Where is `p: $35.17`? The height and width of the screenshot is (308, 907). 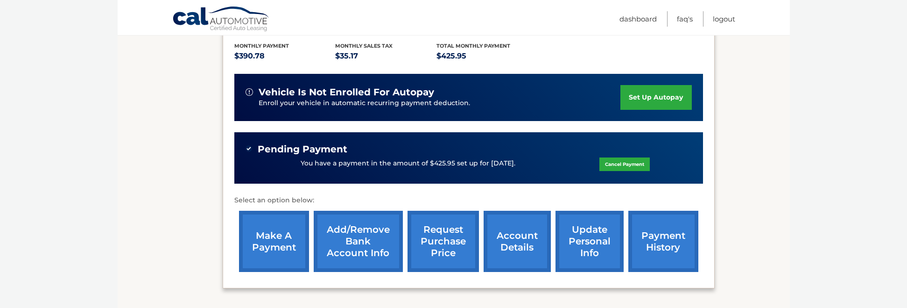
p: $35.17 is located at coordinates (386, 56).